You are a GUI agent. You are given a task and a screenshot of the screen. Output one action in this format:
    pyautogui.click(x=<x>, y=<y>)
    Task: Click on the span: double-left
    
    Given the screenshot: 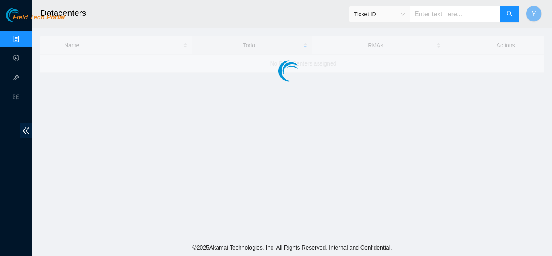 What is the action you would take?
    pyautogui.click(x=26, y=131)
    